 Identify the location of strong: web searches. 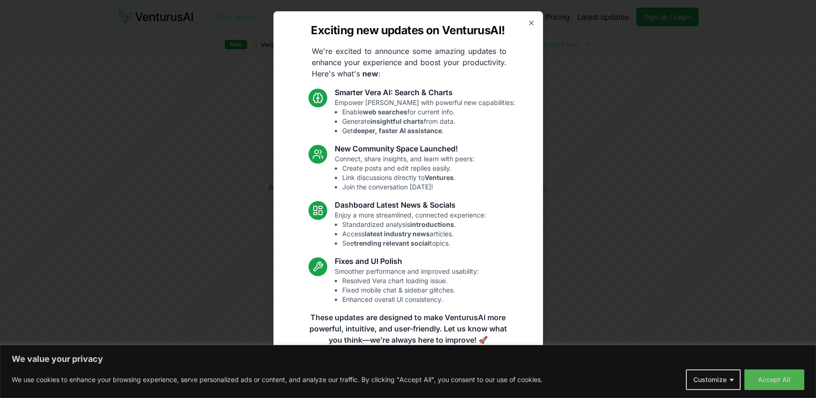
(385, 111).